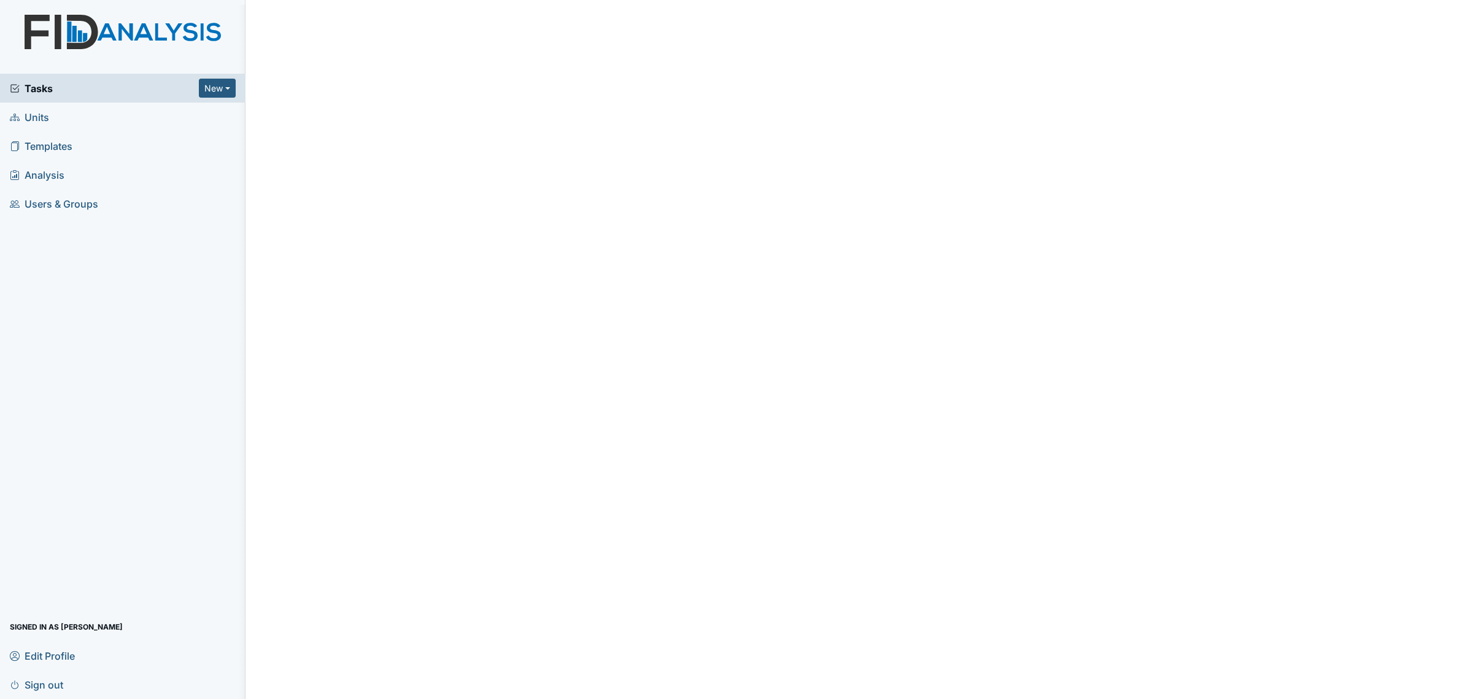 The width and height of the screenshot is (1473, 699). Describe the element at coordinates (29, 117) in the screenshot. I see `span: Units` at that location.